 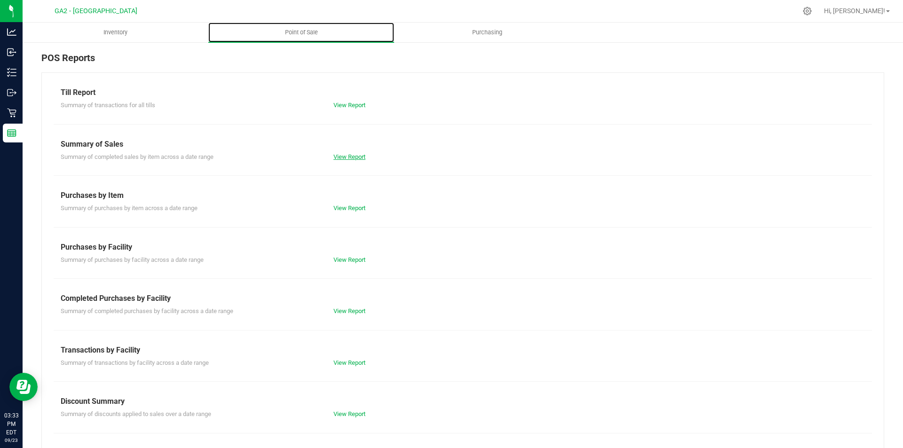 I want to click on span: Summary of discounts applied to sales over a date range, so click(x=136, y=414).